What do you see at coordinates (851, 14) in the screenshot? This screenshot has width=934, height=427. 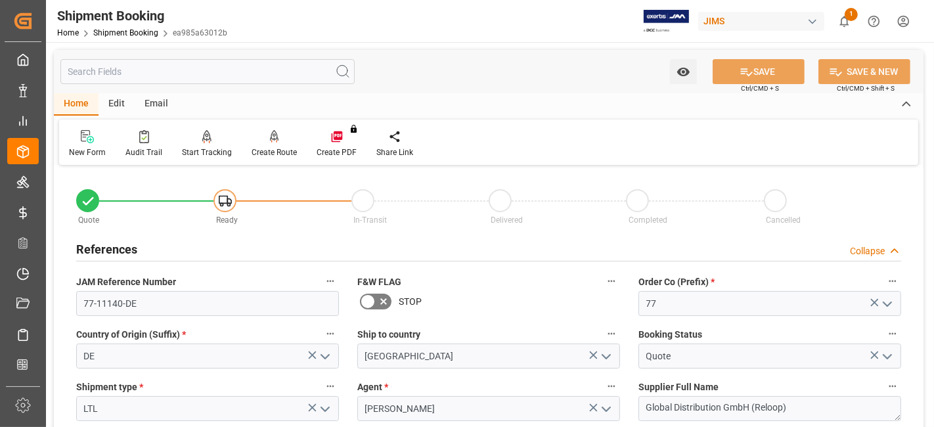 I see `span: 1` at bounding box center [851, 14].